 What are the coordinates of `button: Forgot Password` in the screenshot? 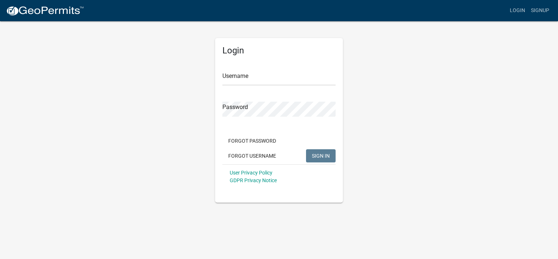 It's located at (252, 141).